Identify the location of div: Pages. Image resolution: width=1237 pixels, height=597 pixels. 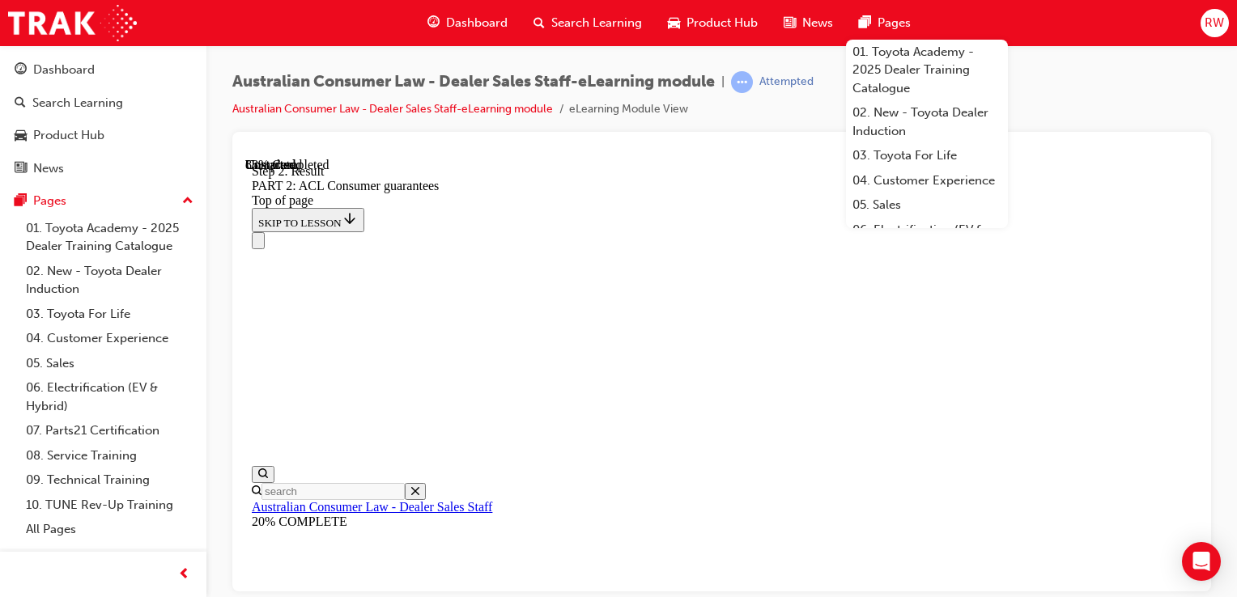
(49, 201).